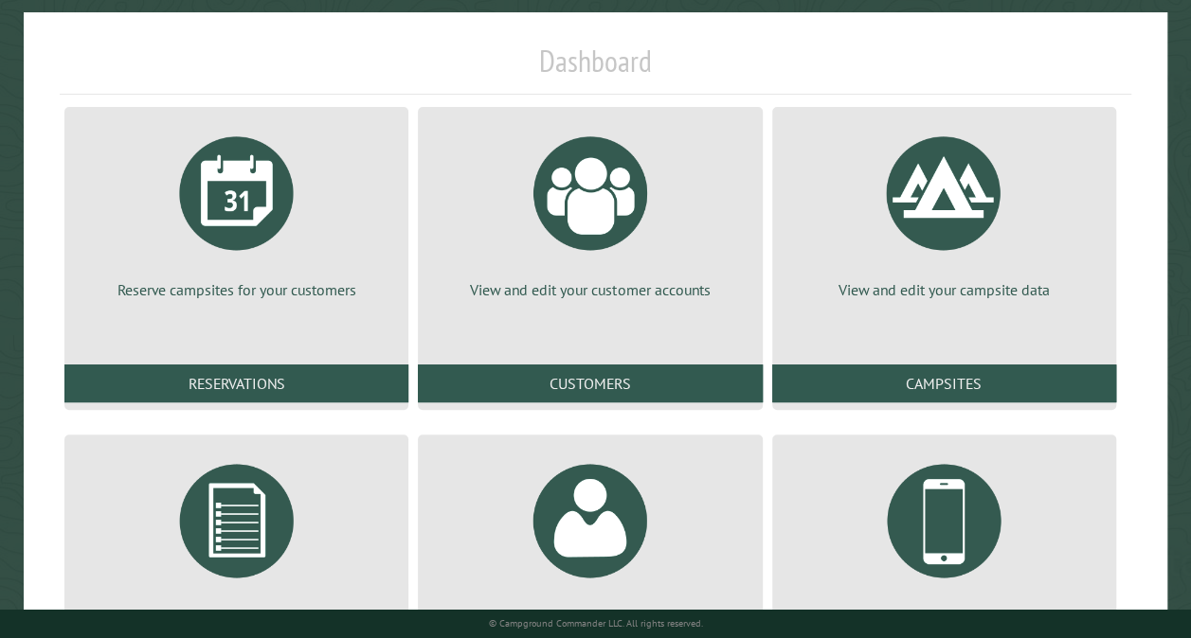  What do you see at coordinates (589, 290) in the screenshot?
I see `p: View and edit your customer accounts` at bounding box center [589, 290].